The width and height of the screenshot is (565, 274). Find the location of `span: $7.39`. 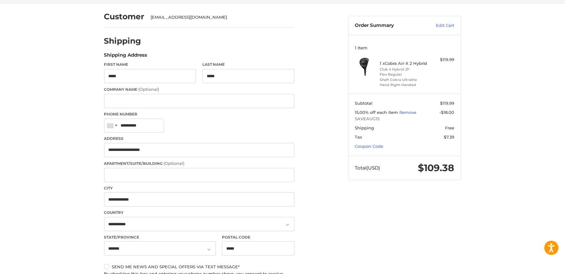

span: $7.39 is located at coordinates (449, 137).